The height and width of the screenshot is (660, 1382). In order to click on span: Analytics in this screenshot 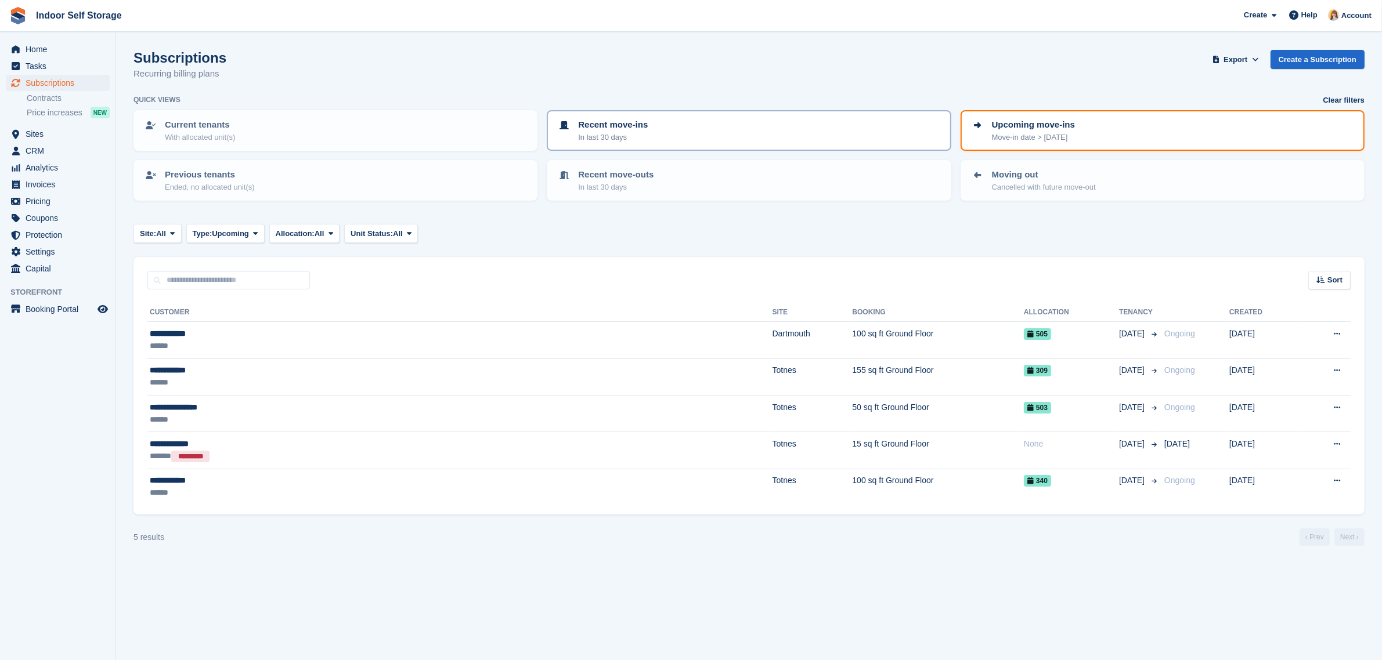, I will do `click(60, 168)`.